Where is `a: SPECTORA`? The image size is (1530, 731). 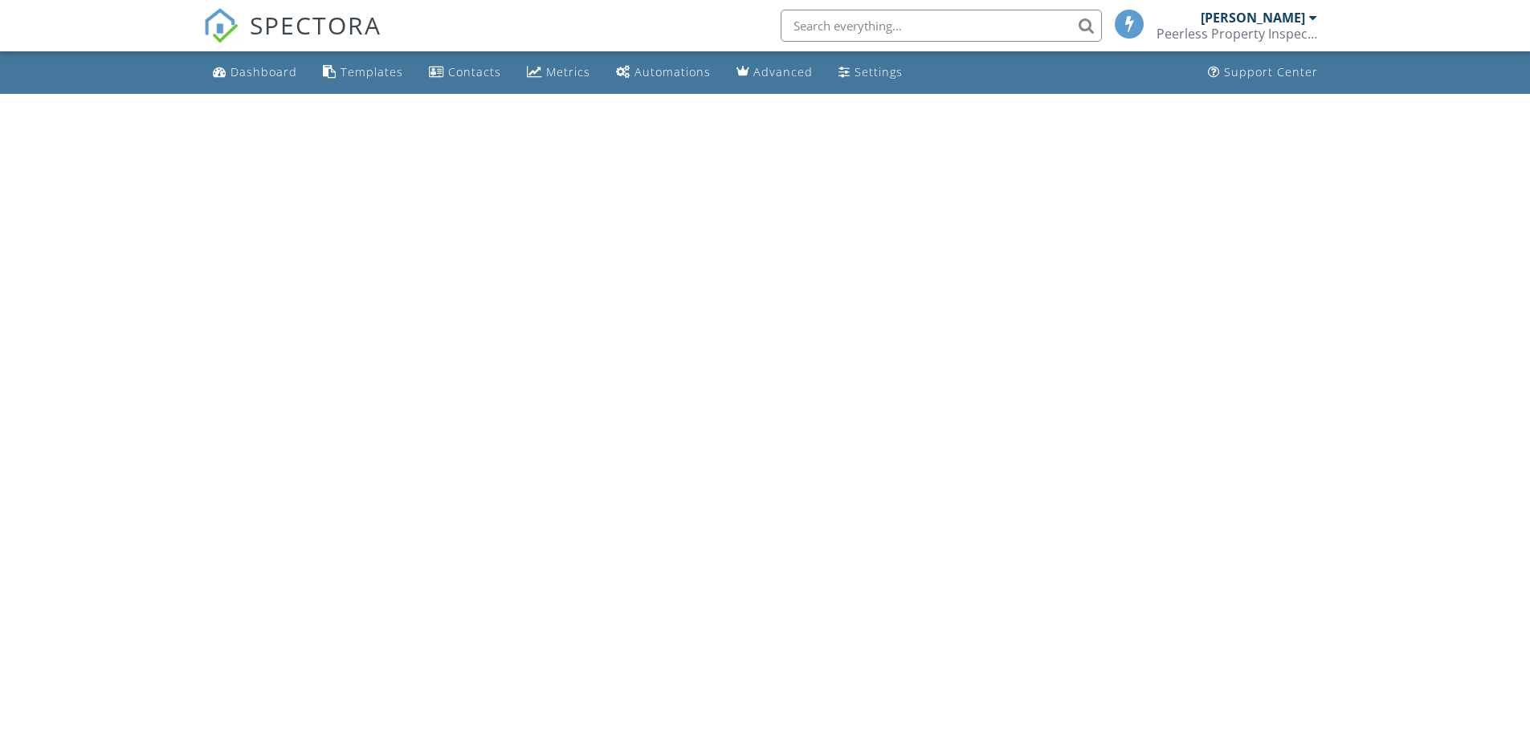 a: SPECTORA is located at coordinates (292, 39).